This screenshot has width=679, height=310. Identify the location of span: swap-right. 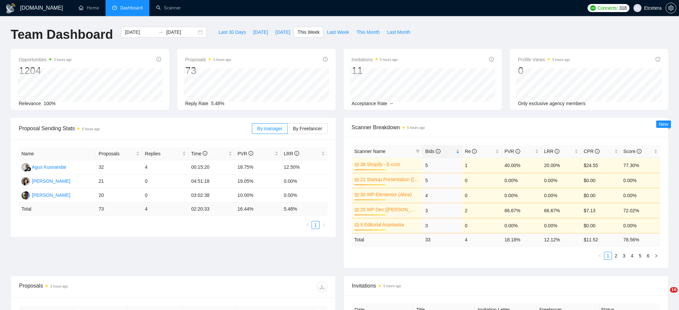
(161, 32).